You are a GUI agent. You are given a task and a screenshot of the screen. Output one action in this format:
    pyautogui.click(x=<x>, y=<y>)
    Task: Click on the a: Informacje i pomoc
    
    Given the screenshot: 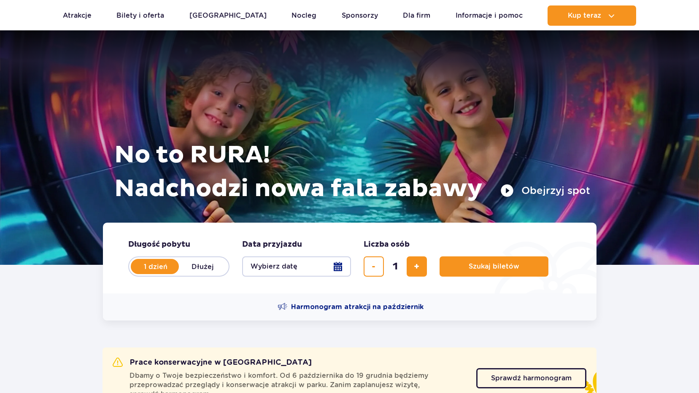 What is the action you would take?
    pyautogui.click(x=489, y=16)
    